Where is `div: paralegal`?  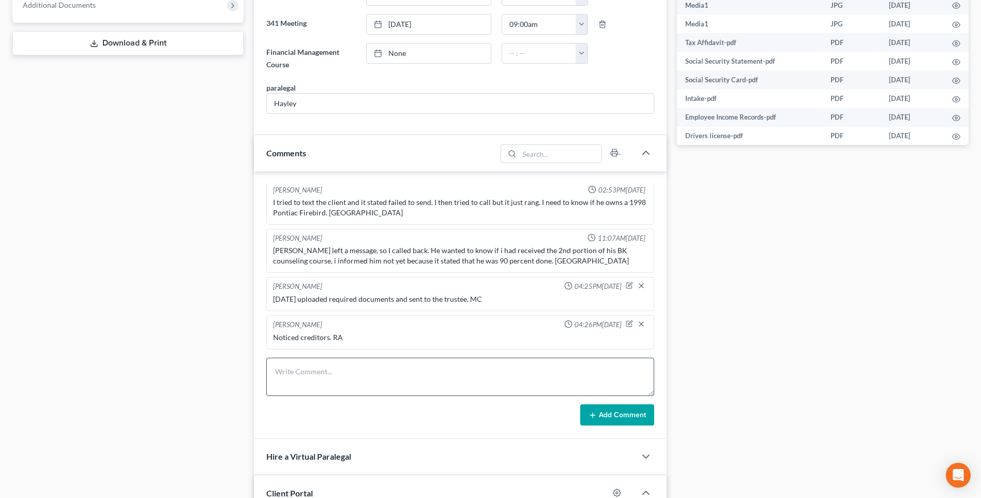
div: paralegal is located at coordinates (281, 87).